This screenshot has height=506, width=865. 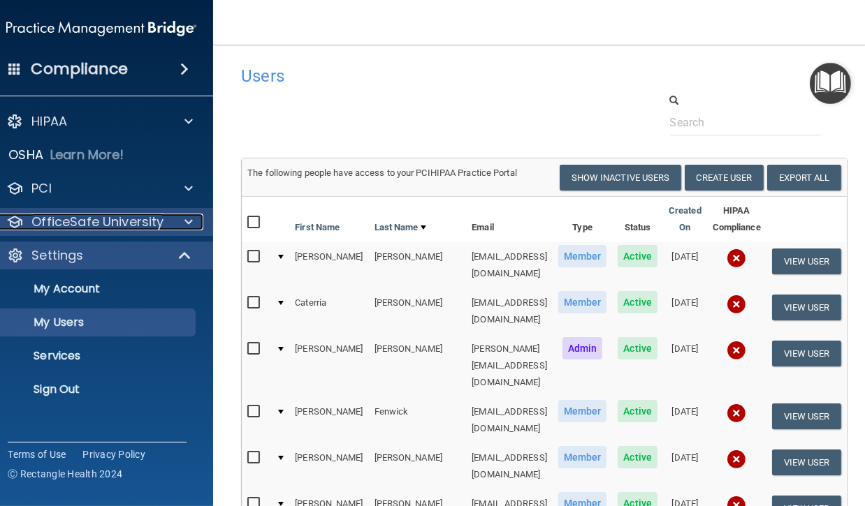 I want to click on p: PCI, so click(x=41, y=189).